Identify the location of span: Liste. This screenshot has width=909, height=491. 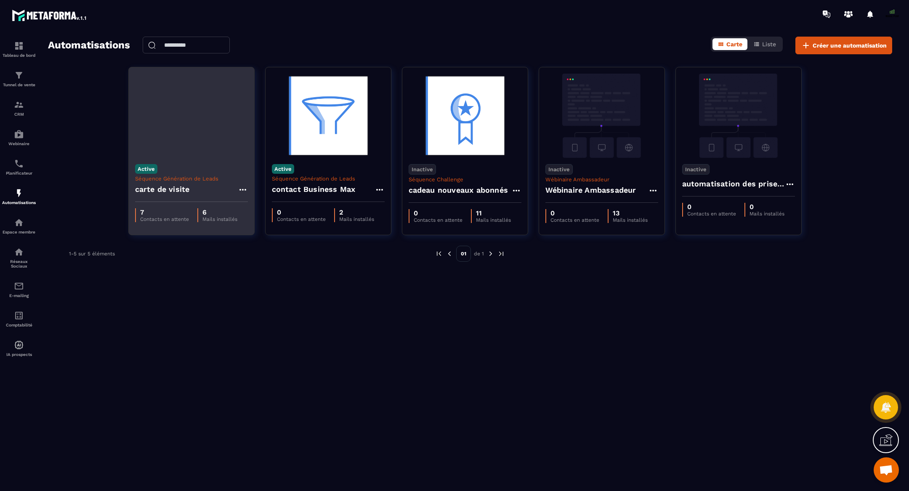
(769, 44).